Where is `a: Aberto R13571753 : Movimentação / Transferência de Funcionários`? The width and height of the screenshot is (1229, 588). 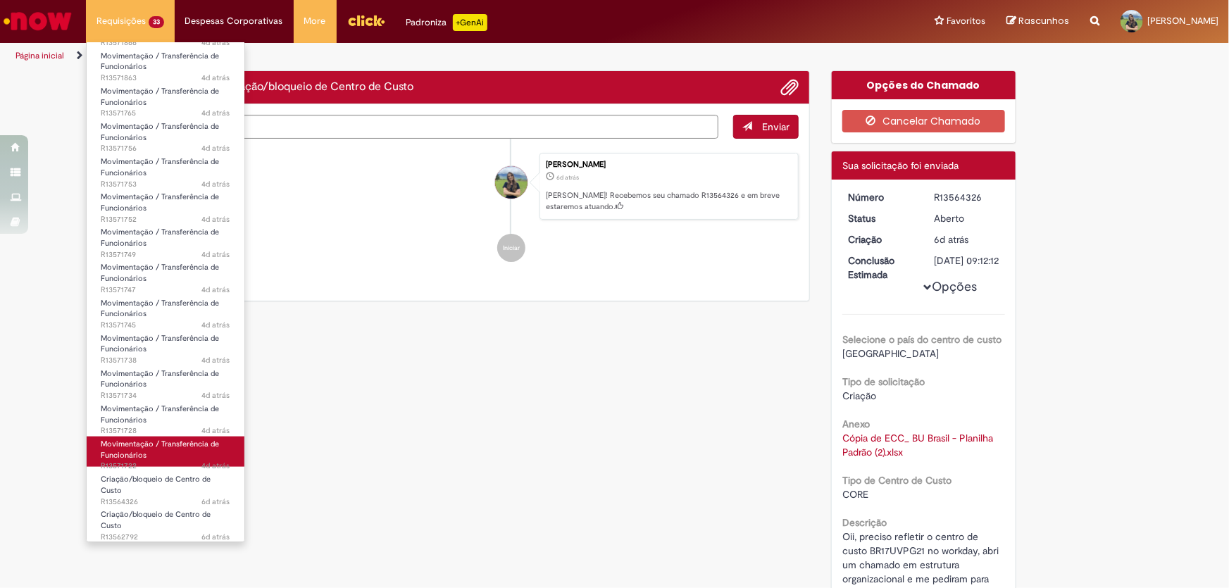
a: Aberto R13571753 : Movimentação / Transferência de Funcionários is located at coordinates (166, 169).